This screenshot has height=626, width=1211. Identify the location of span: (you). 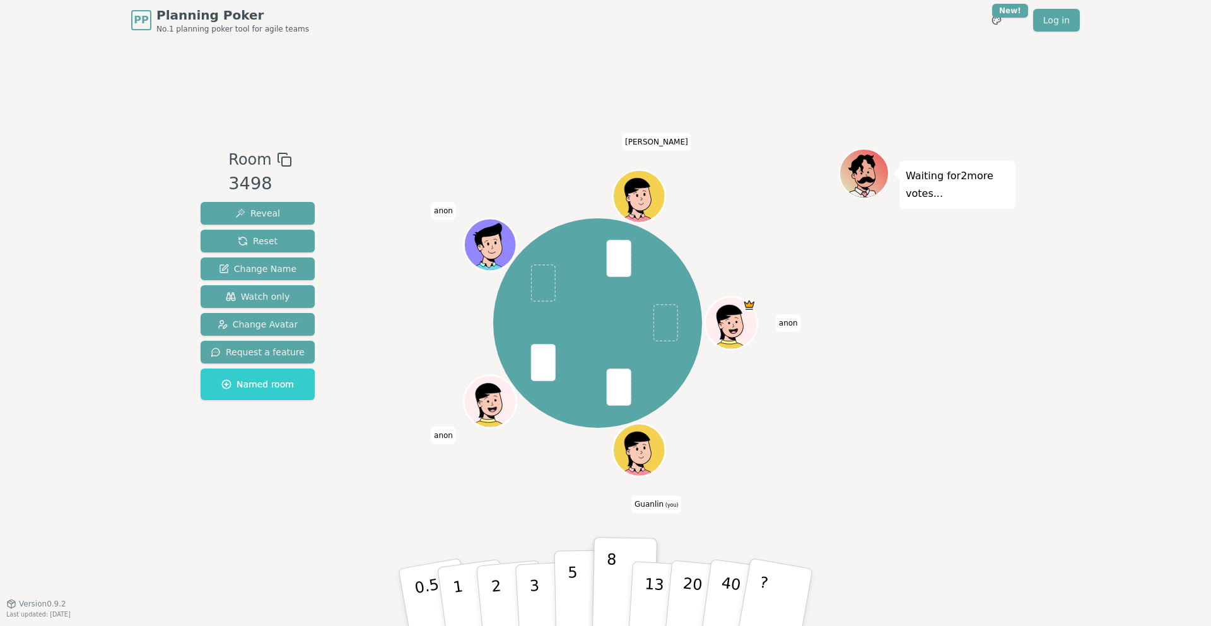
(671, 505).